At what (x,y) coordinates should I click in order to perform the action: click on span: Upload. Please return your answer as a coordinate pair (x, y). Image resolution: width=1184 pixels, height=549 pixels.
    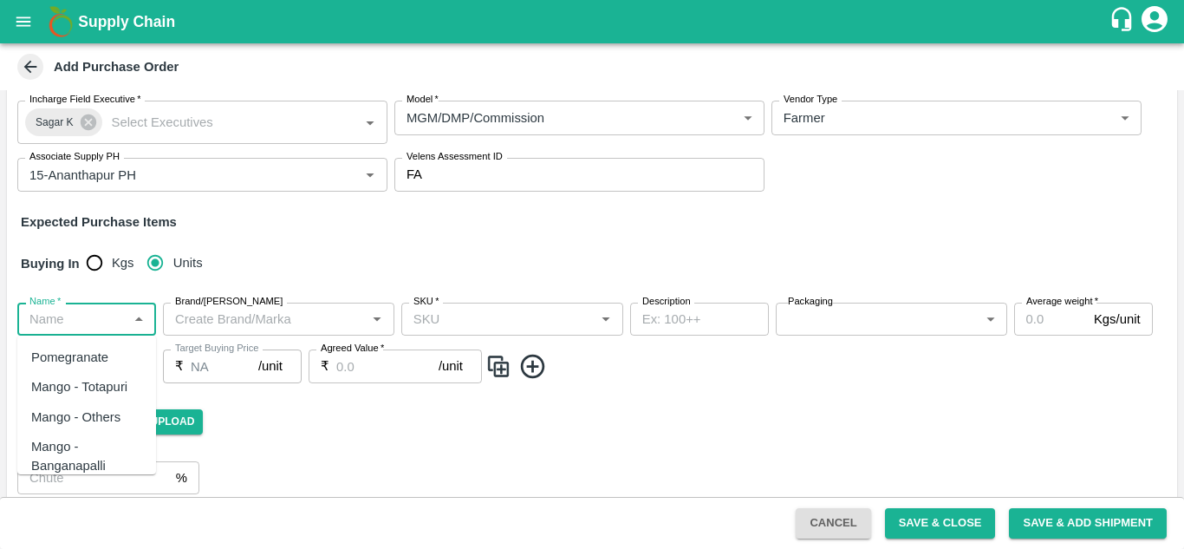
    Looking at the image, I should click on (172, 421).